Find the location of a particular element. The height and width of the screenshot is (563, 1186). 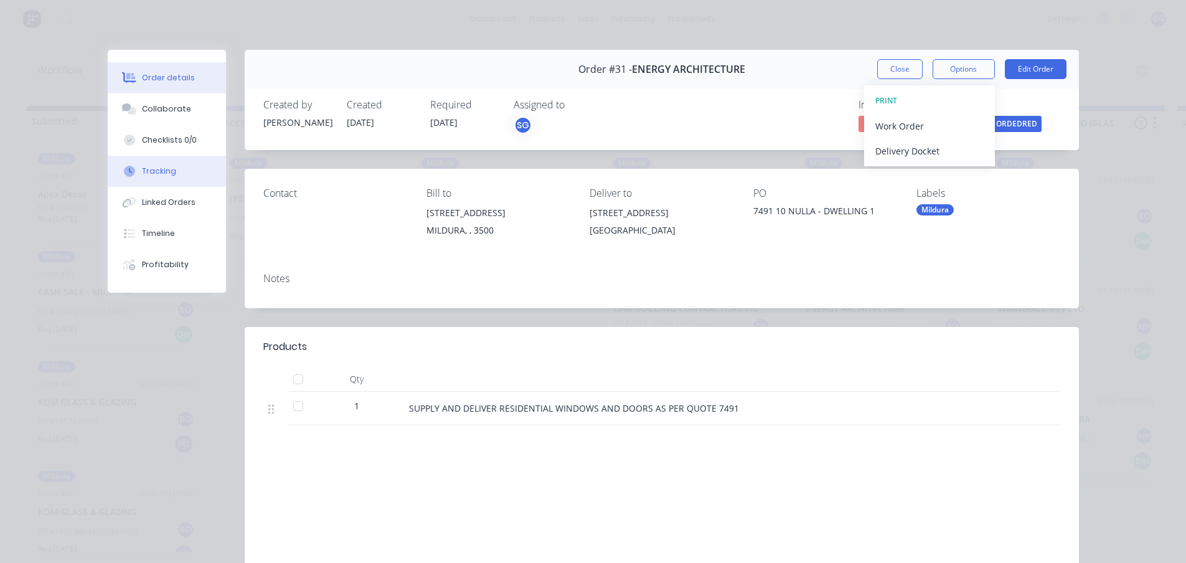

div: Bill to is located at coordinates (498, 193).